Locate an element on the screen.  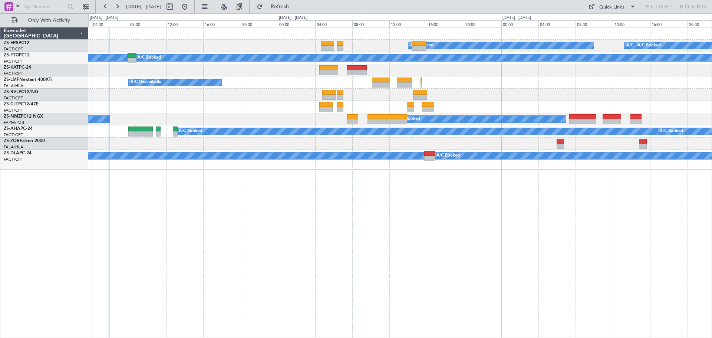
span: ZS-RVL is located at coordinates (11, 92).